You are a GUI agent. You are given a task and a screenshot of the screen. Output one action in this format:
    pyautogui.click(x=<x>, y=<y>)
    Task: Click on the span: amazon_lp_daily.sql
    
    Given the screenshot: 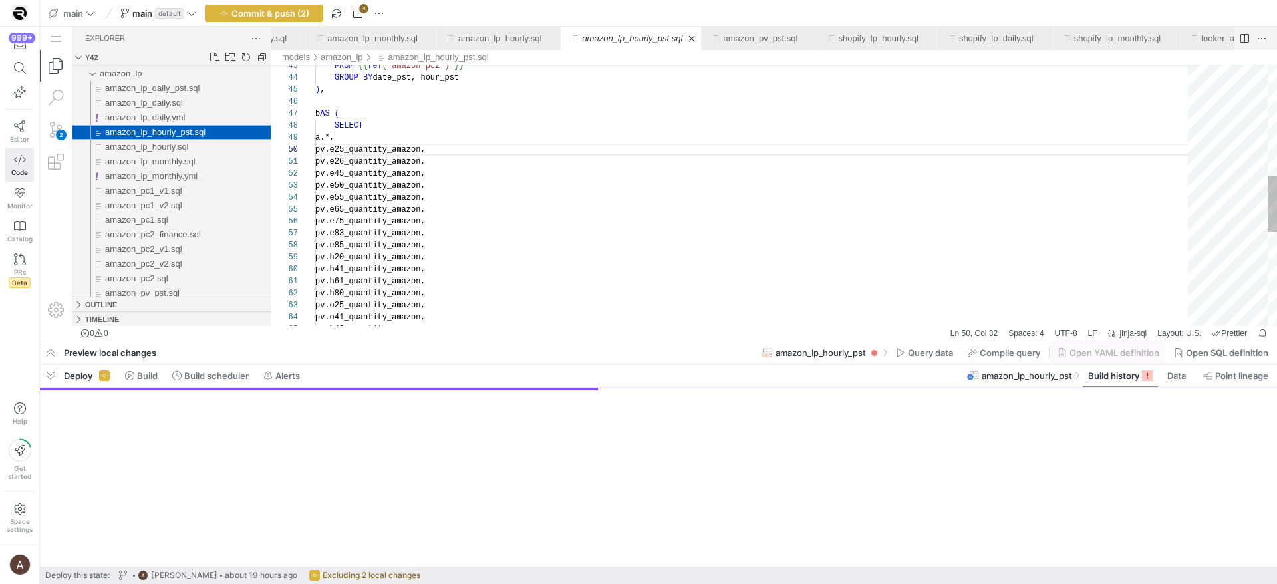 What is the action you would take?
    pyautogui.click(x=104, y=76)
    